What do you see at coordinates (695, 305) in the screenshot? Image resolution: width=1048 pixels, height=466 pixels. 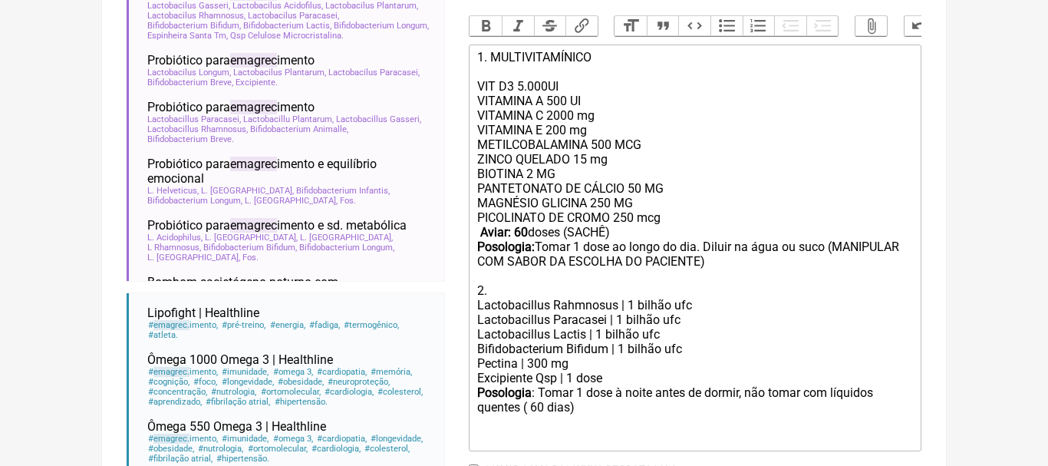 I see `div: Lactobacillus Rahmnosus | 1 bilhão ufc` at bounding box center [695, 305].